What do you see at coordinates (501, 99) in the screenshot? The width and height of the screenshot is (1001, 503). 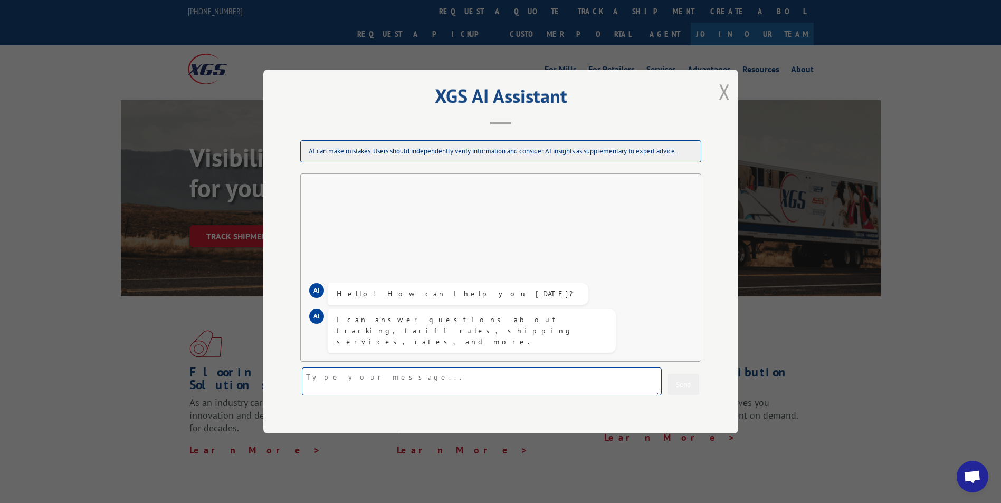 I see `h2: XGS AI Assistant` at bounding box center [501, 99].